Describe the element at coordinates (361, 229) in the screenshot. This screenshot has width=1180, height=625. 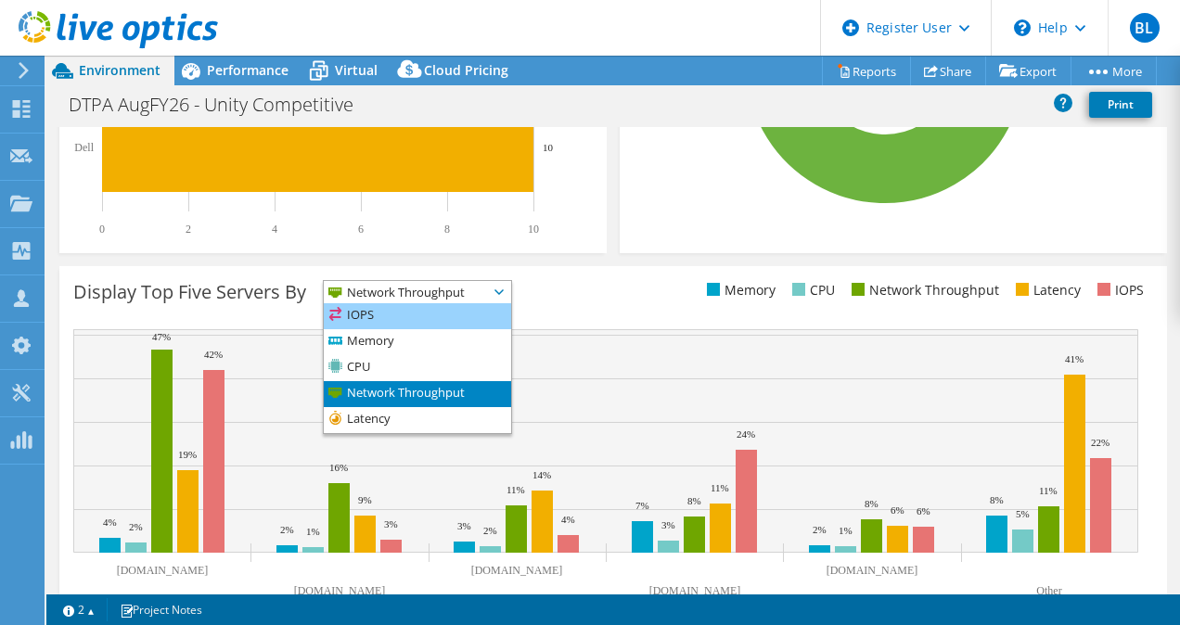
I see `text: 6` at that location.